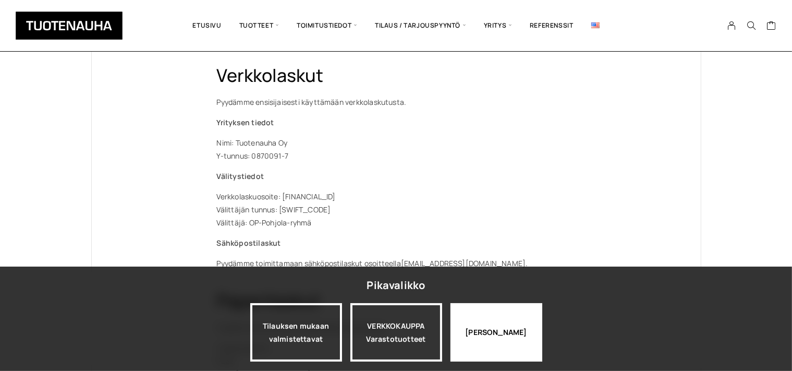 This screenshot has height=371, width=792. What do you see at coordinates (396, 75) in the screenshot?
I see `h2: Verkkolaskut` at bounding box center [396, 75].